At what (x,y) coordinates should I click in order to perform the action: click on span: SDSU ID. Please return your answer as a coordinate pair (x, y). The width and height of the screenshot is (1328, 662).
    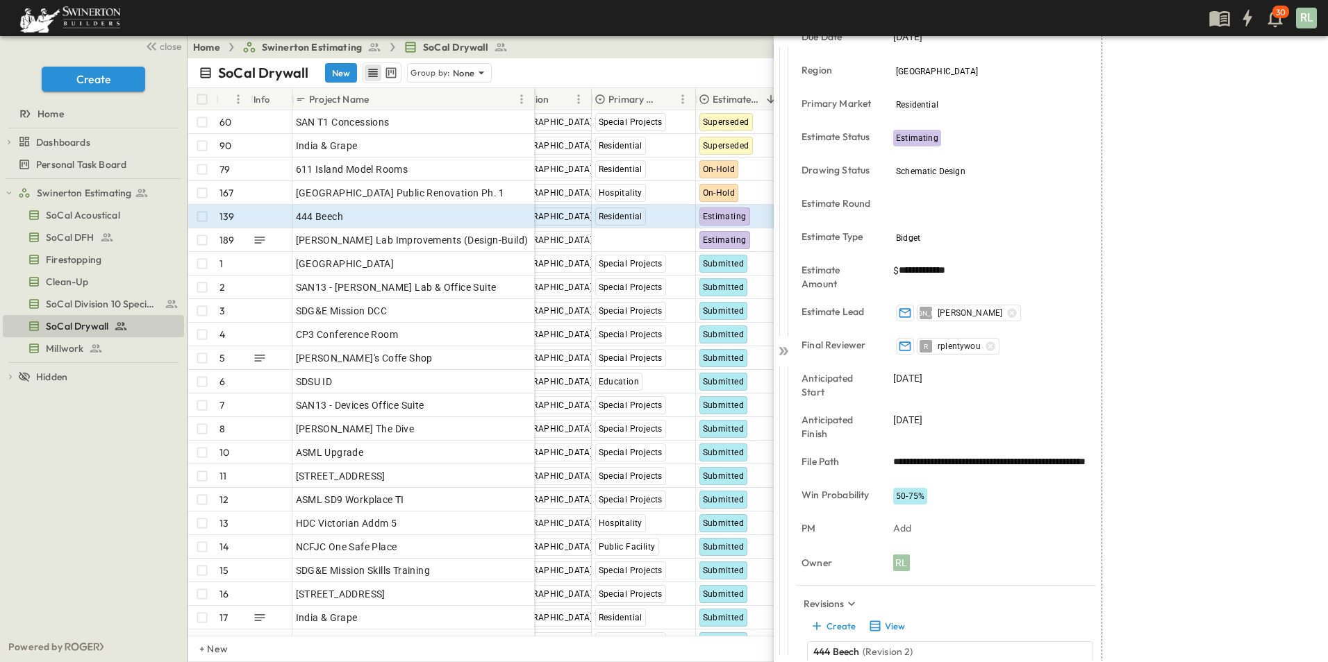
    Looking at the image, I should click on (314, 382).